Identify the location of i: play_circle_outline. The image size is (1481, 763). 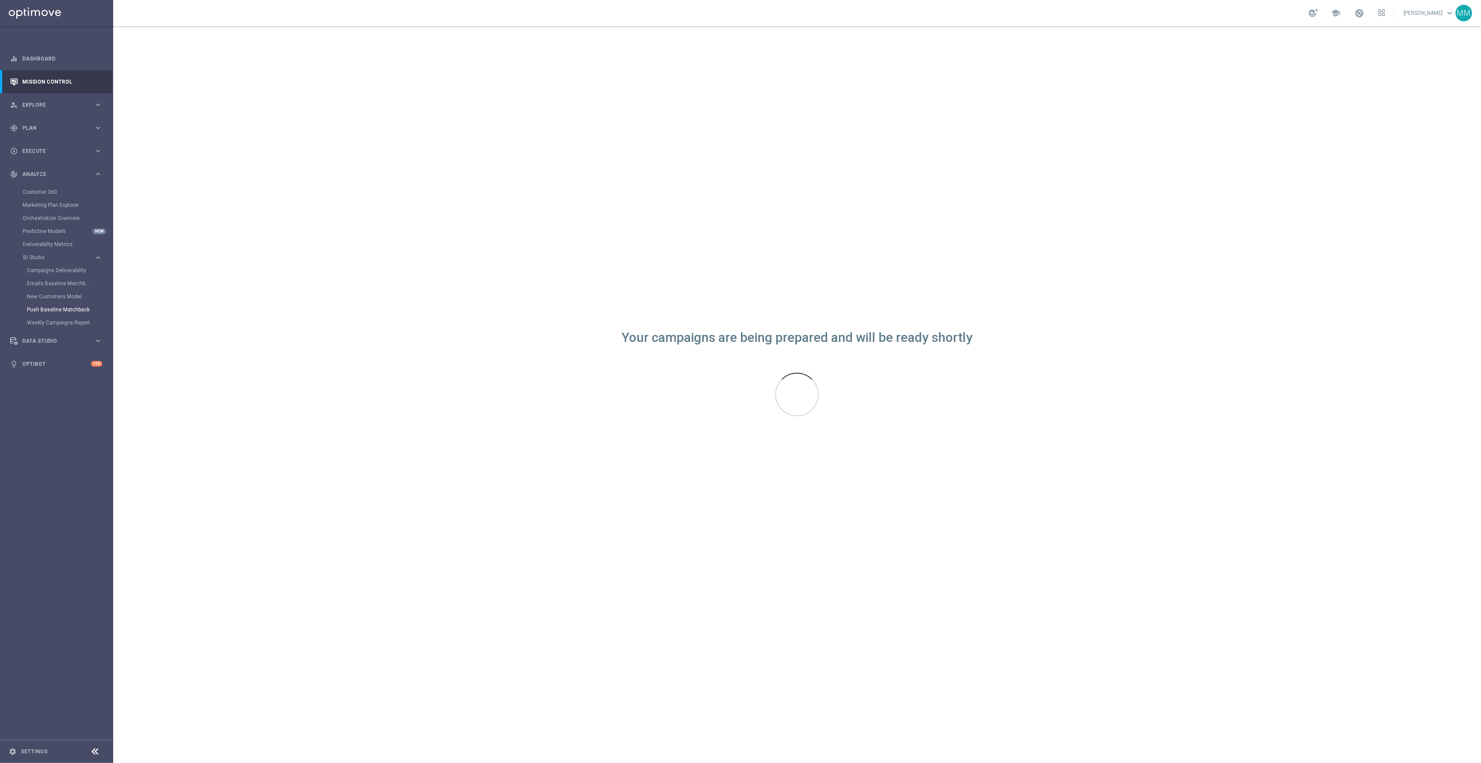
(14, 151).